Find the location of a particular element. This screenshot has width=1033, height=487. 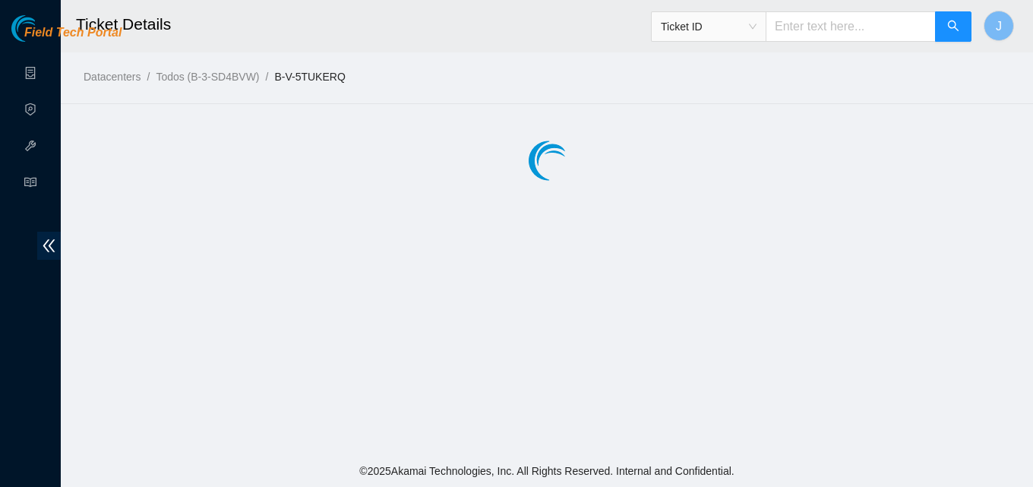

button: search is located at coordinates (953, 27).